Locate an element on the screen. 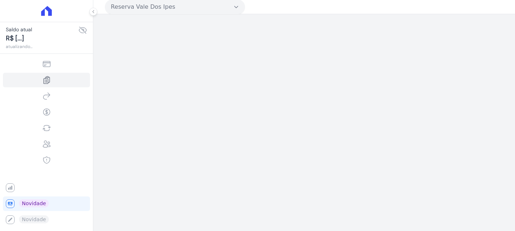  span: Novidade is located at coordinates (34, 204).